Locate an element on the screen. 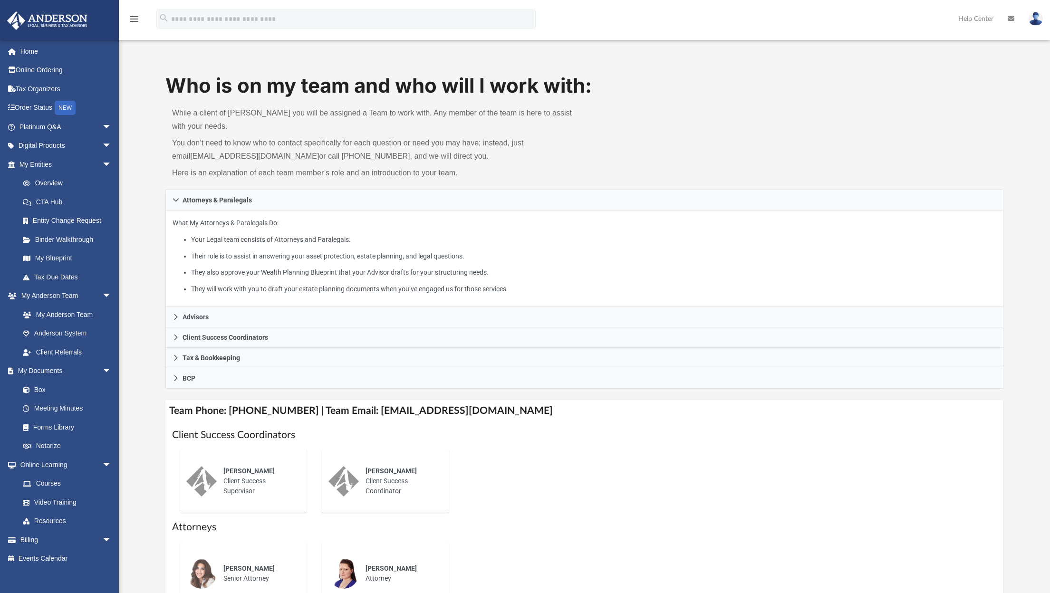 The height and width of the screenshot is (593, 1050). li: They also approve your Wealth Planning Blueprint that your Advisor drafts for your structuring ne... is located at coordinates (594, 272).